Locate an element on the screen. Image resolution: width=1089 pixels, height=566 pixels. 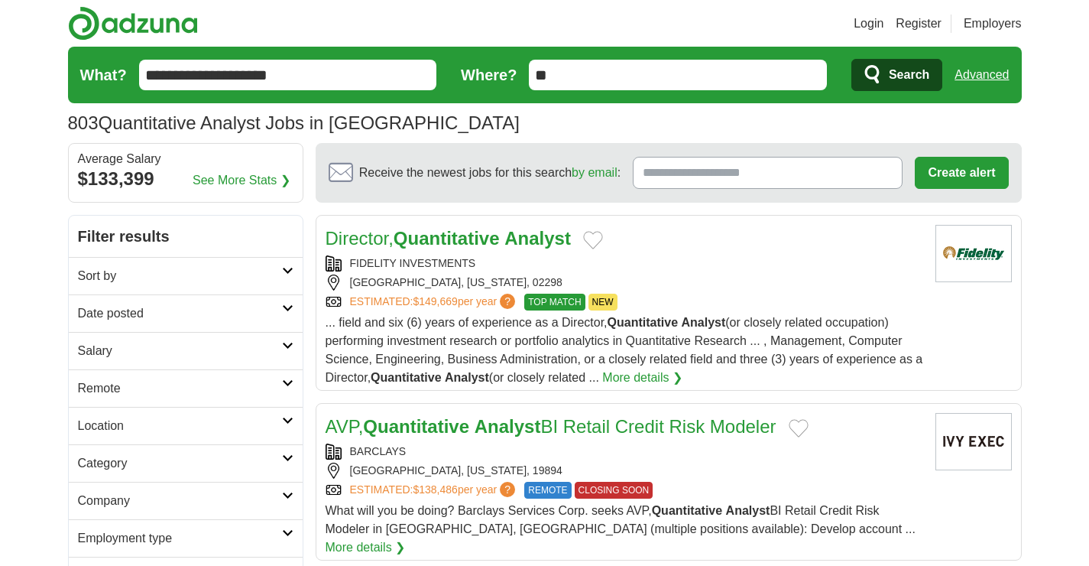
h2: Sort by is located at coordinates (180, 276).